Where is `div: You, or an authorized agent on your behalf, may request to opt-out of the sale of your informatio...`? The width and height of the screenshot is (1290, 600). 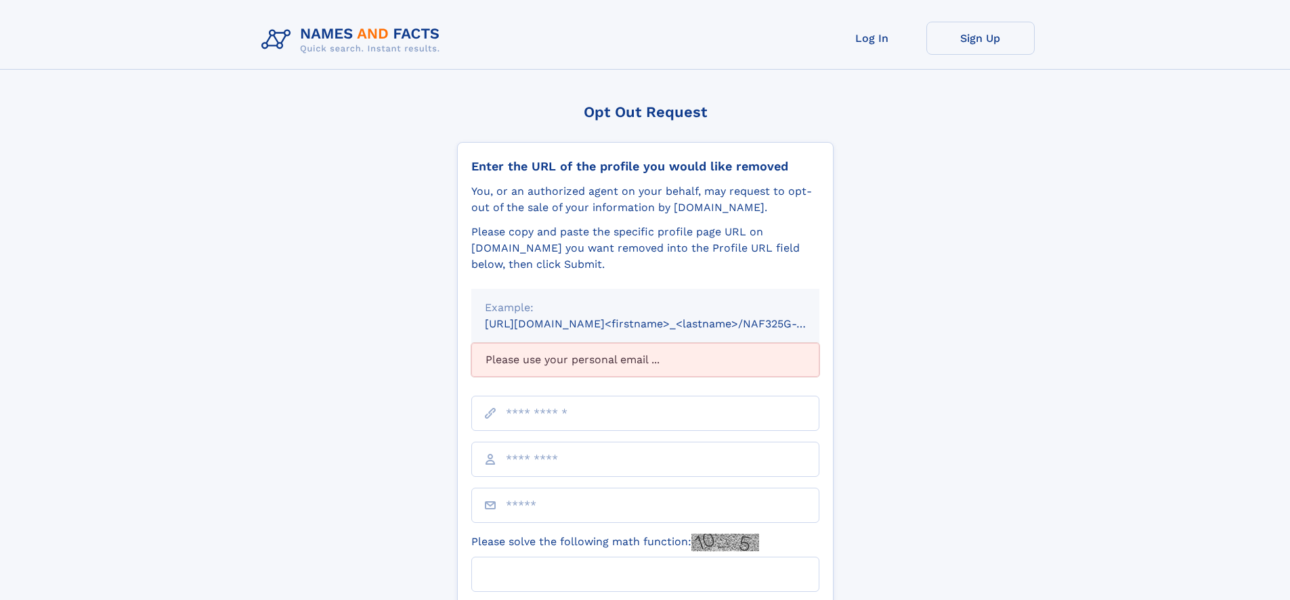
div: You, or an authorized agent on your behalf, may request to opt-out of the sale of your informatio... is located at coordinates (645, 200).